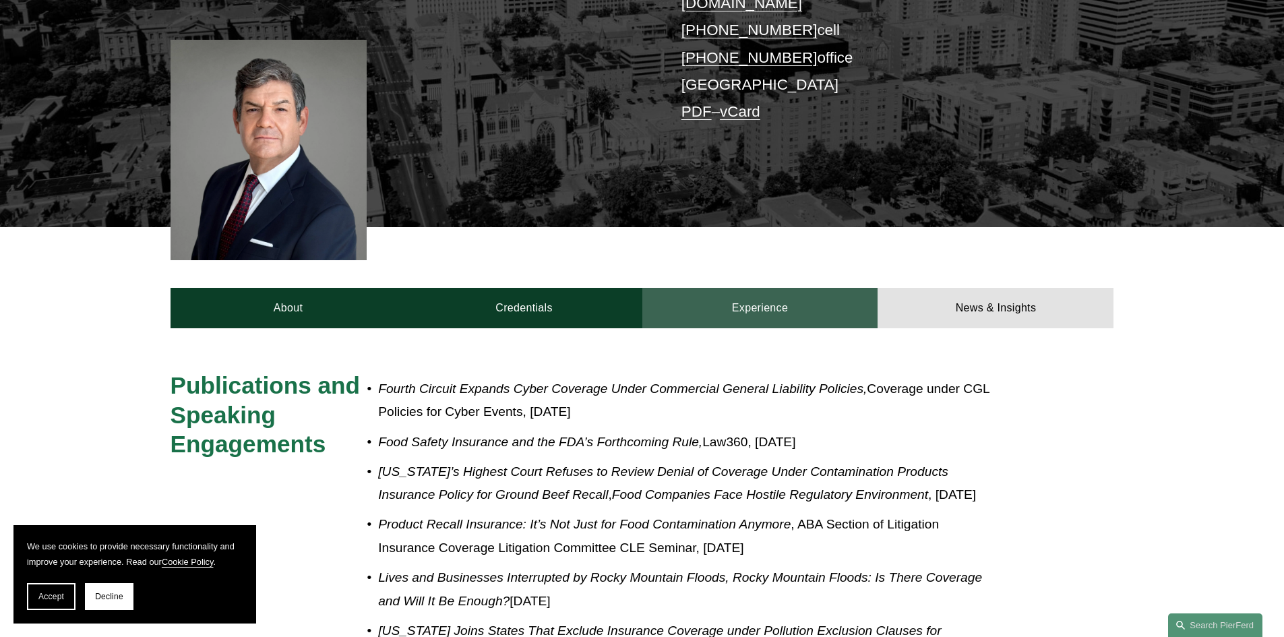 This screenshot has height=637, width=1284. I want to click on a: PDF, so click(696, 111).